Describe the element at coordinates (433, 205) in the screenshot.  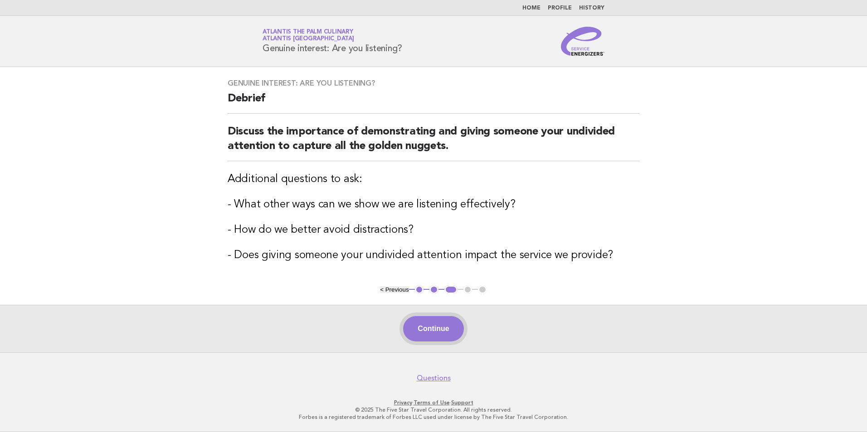
I see `h3: - What other ways can we show we are listening effectively?` at that location.